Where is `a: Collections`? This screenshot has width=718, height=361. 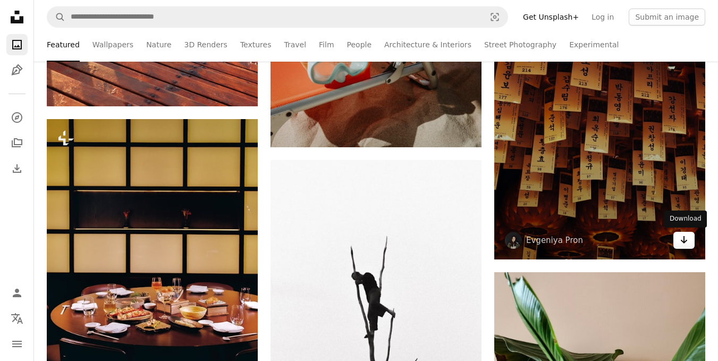
a: Collections is located at coordinates (17, 143).